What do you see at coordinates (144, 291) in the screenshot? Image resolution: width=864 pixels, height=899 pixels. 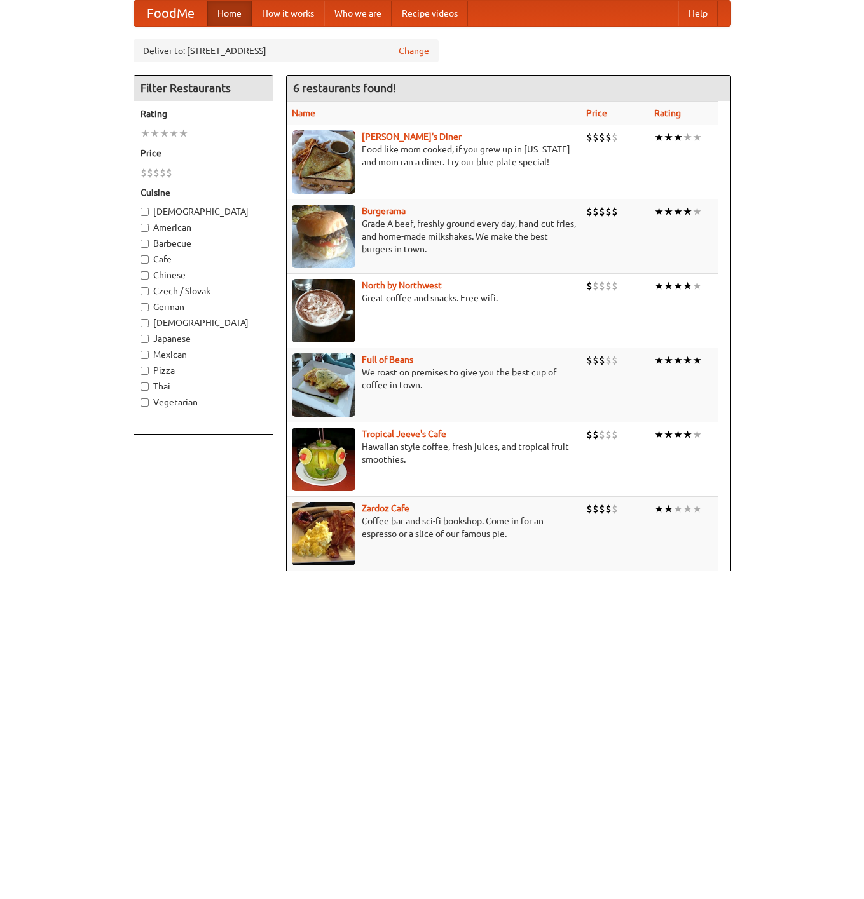 I see `input: Czech / Slovak` at bounding box center [144, 291].